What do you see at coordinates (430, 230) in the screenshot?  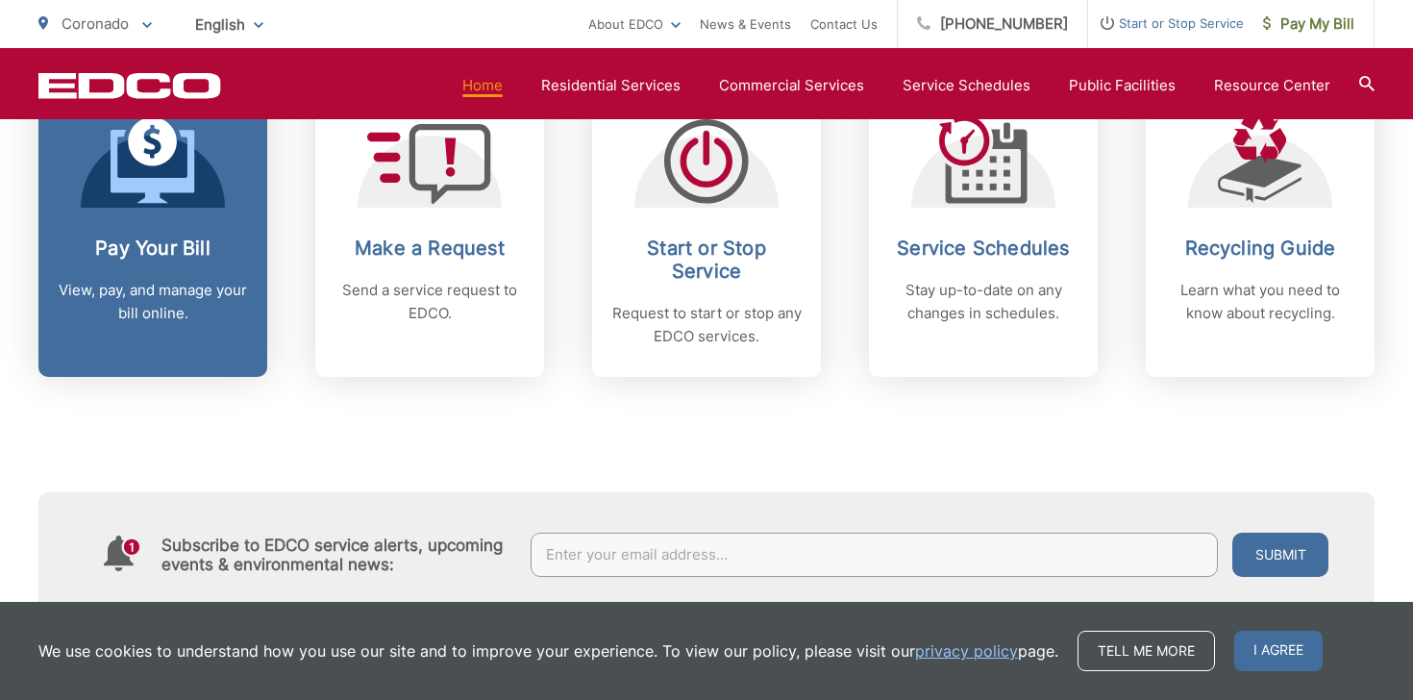 I see `a: Make a Request Send a service request to EDCO.` at bounding box center [430, 230].